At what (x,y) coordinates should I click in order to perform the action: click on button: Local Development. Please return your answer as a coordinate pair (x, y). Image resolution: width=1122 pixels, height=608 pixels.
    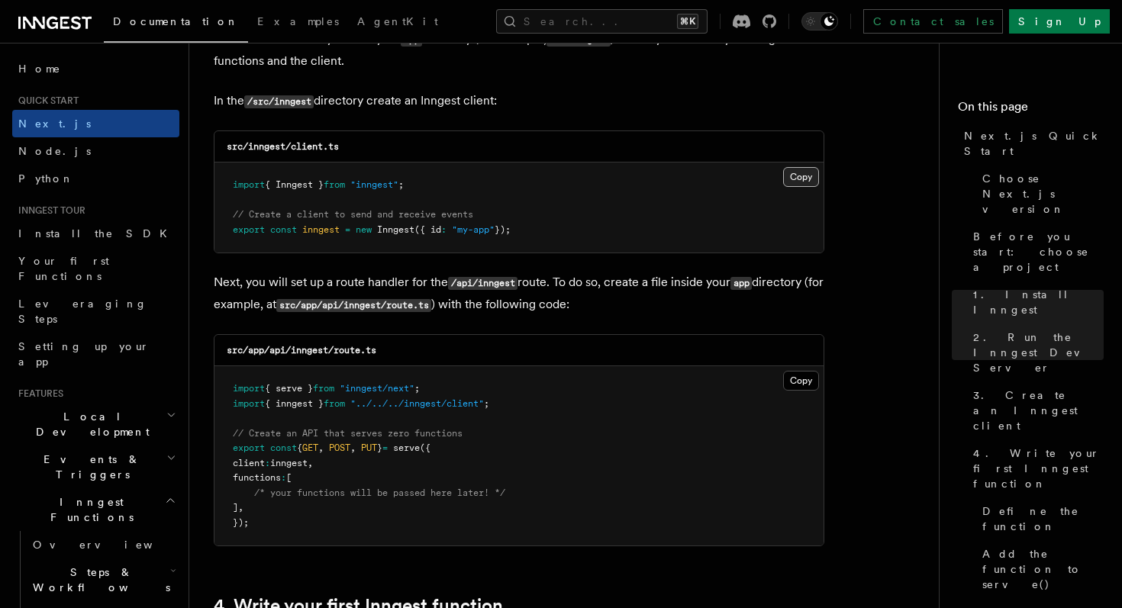
    Looking at the image, I should click on (95, 424).